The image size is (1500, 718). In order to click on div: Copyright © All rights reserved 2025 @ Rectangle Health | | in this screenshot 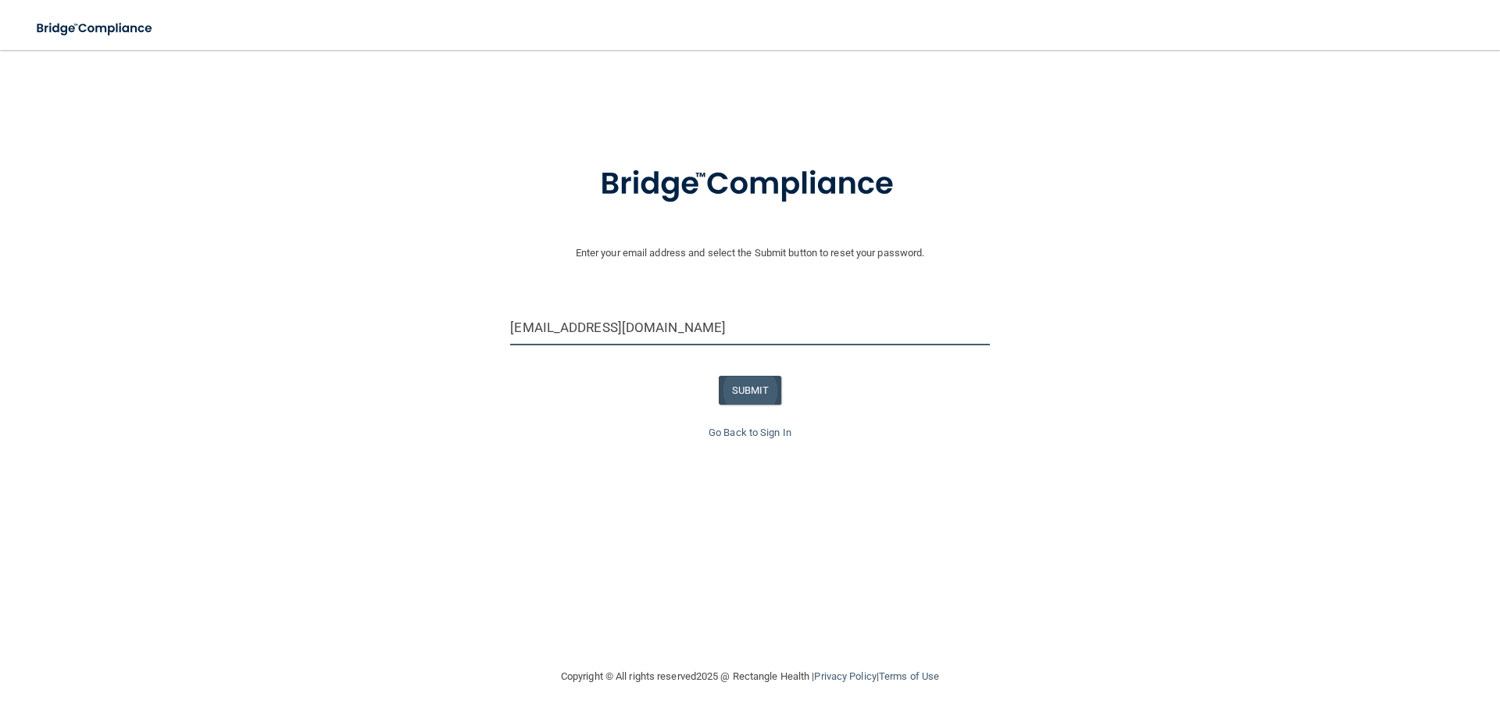, I will do `click(750, 676)`.